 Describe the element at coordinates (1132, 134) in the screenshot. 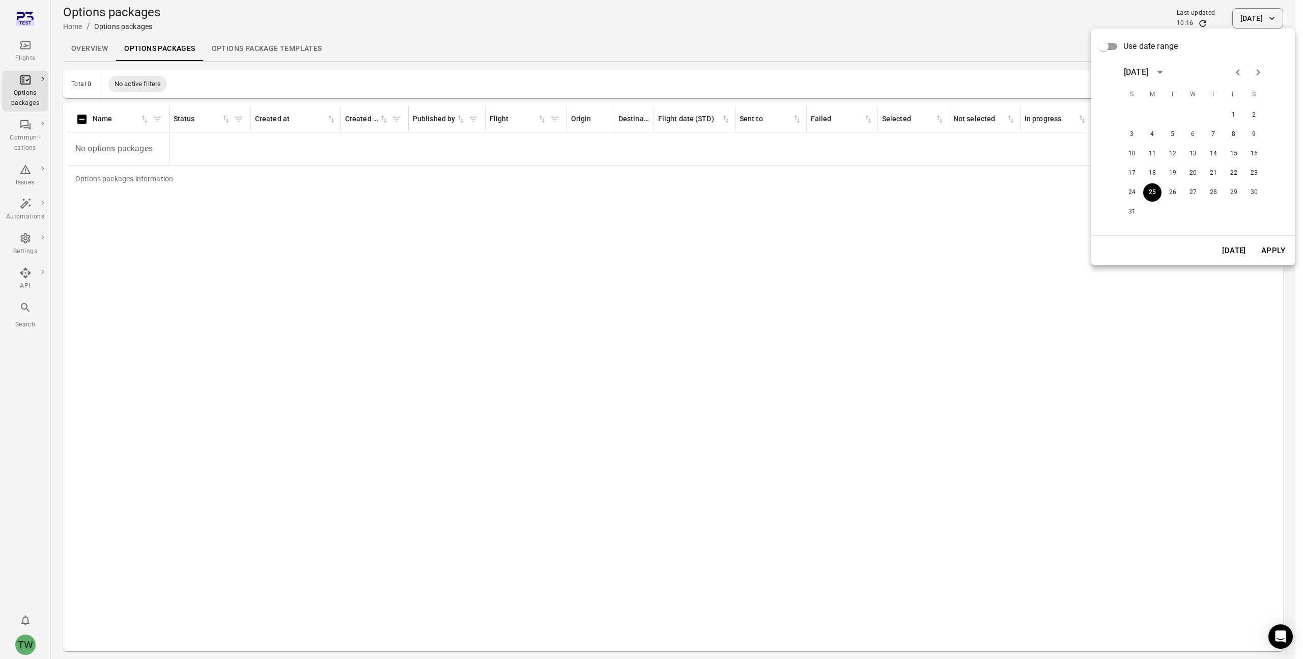

I see `button: 3` at that location.